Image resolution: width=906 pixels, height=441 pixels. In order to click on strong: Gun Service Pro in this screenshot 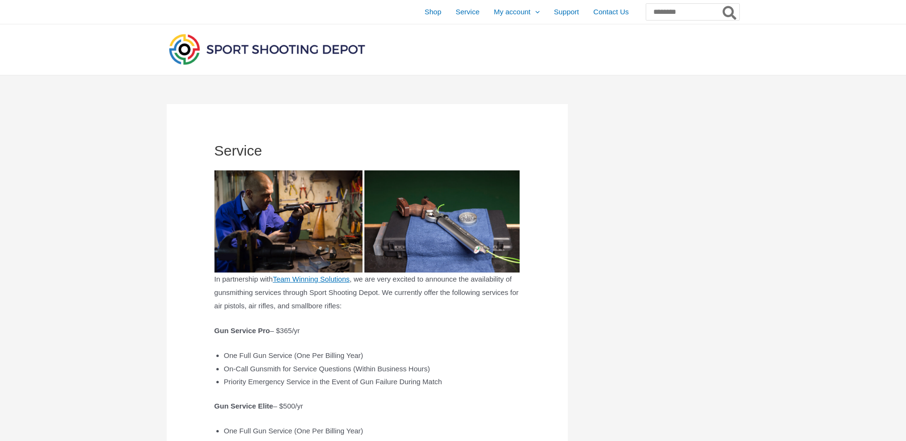, I will do `click(242, 331)`.